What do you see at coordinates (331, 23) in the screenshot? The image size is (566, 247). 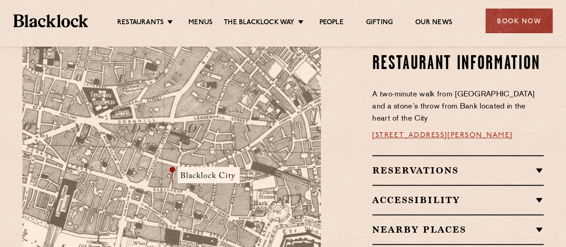 I see `a: People` at bounding box center [331, 23].